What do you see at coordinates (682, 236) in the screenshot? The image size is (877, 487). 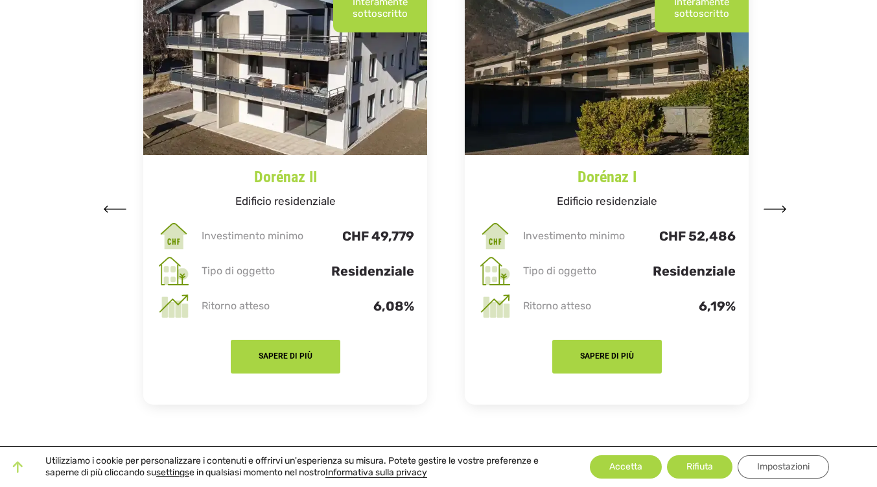 I see `p: CHF 52,486` at bounding box center [682, 236].